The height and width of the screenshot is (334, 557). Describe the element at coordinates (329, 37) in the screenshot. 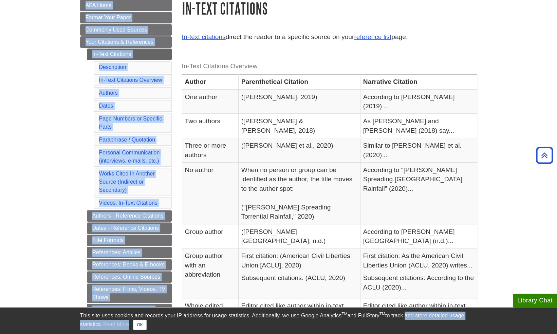

I see `p: direct the reader to a specific source on your page.` at that location.